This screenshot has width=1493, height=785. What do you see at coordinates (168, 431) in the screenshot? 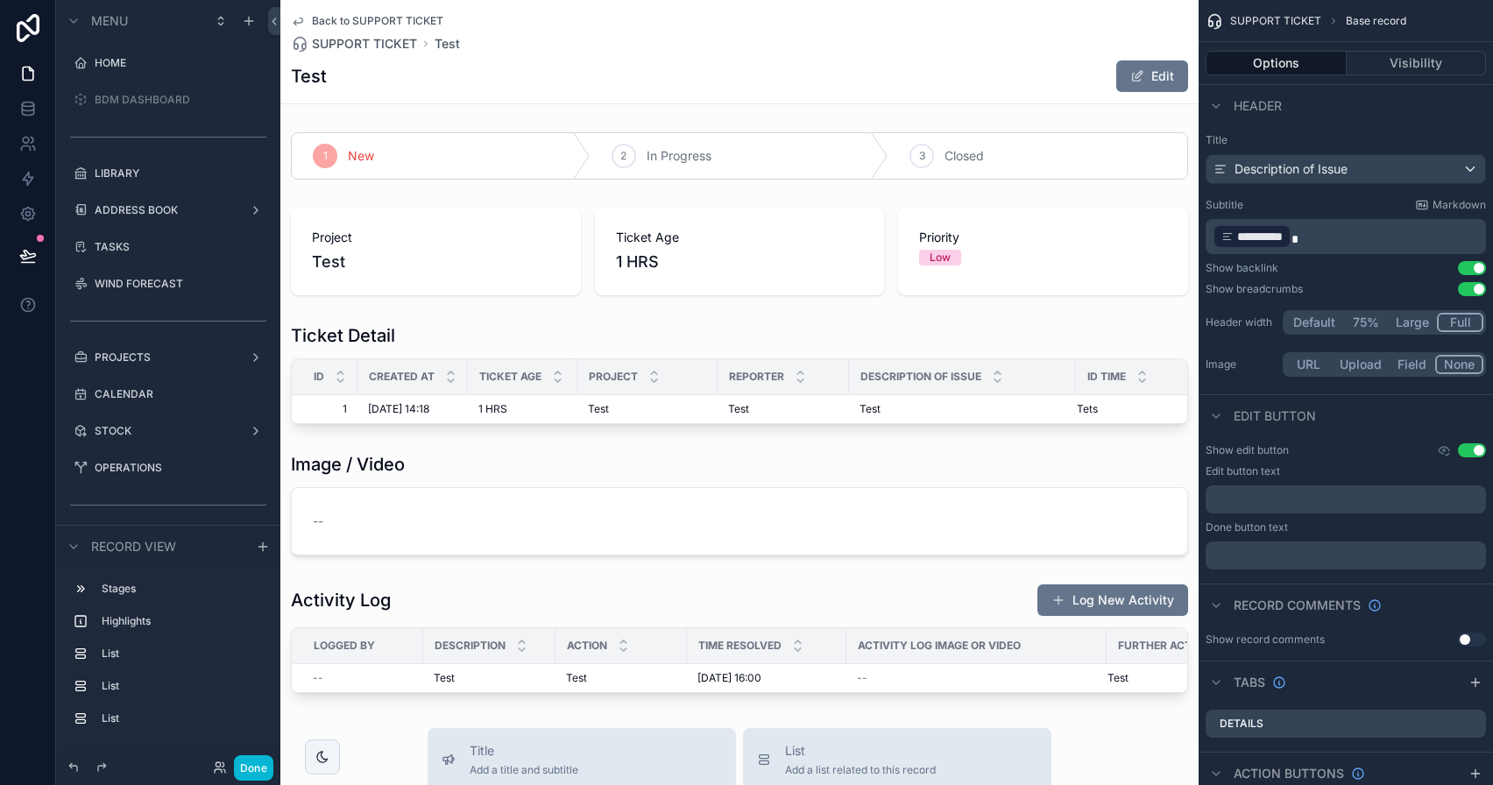
I see `label: STOCK` at bounding box center [168, 431].